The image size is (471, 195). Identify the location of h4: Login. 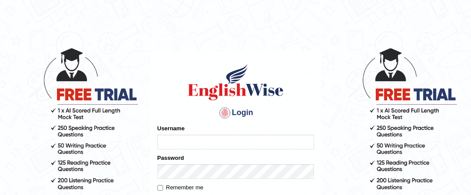
(236, 113).